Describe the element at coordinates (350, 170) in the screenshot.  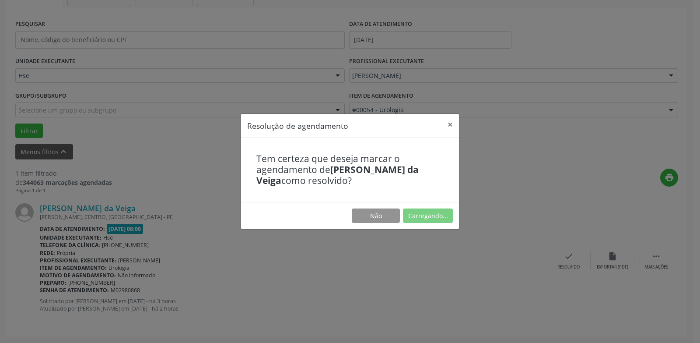
I see `h4: Tem certeza que deseja marcar o agendamento de como resolvido?` at that location.